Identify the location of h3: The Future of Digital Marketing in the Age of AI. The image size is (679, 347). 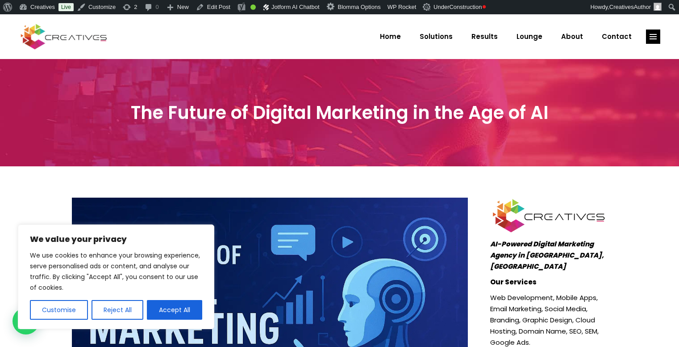
(340, 113).